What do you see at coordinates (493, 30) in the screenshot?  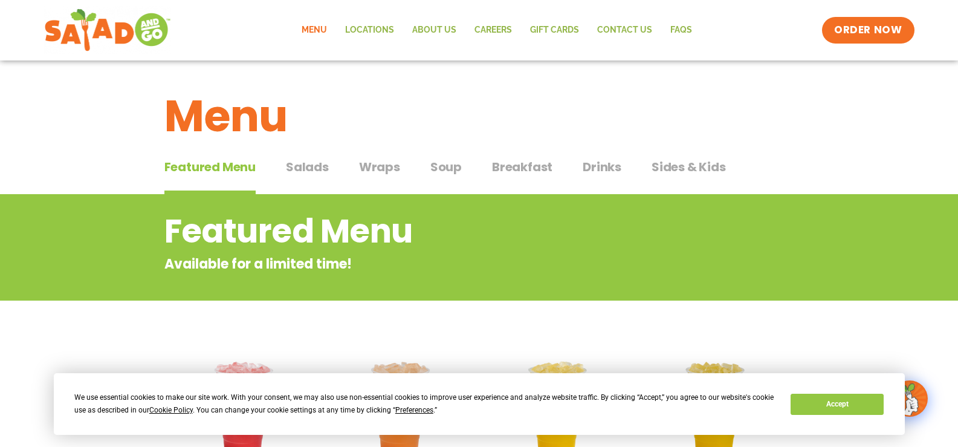 I see `a: Careers` at bounding box center [493, 30].